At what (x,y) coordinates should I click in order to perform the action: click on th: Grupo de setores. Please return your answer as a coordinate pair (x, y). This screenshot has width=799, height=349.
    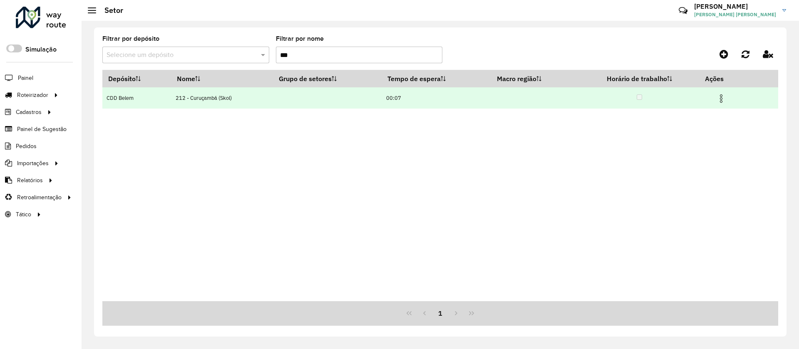
    Looking at the image, I should click on (327, 79).